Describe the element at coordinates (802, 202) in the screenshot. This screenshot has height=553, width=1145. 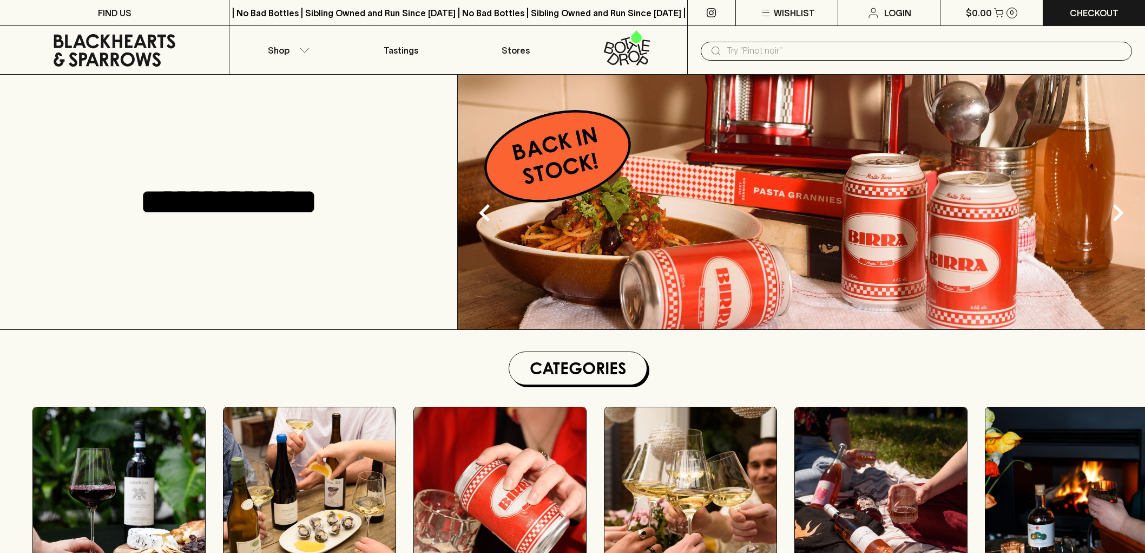
I see `img: optimise` at that location.